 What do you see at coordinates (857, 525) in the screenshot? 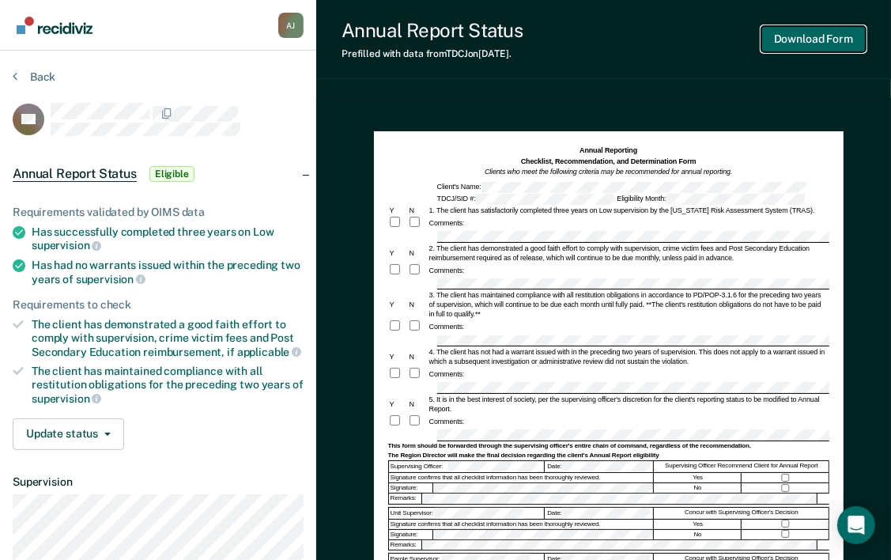
I see `div: Open Intercom Messenger` at bounding box center [857, 525].